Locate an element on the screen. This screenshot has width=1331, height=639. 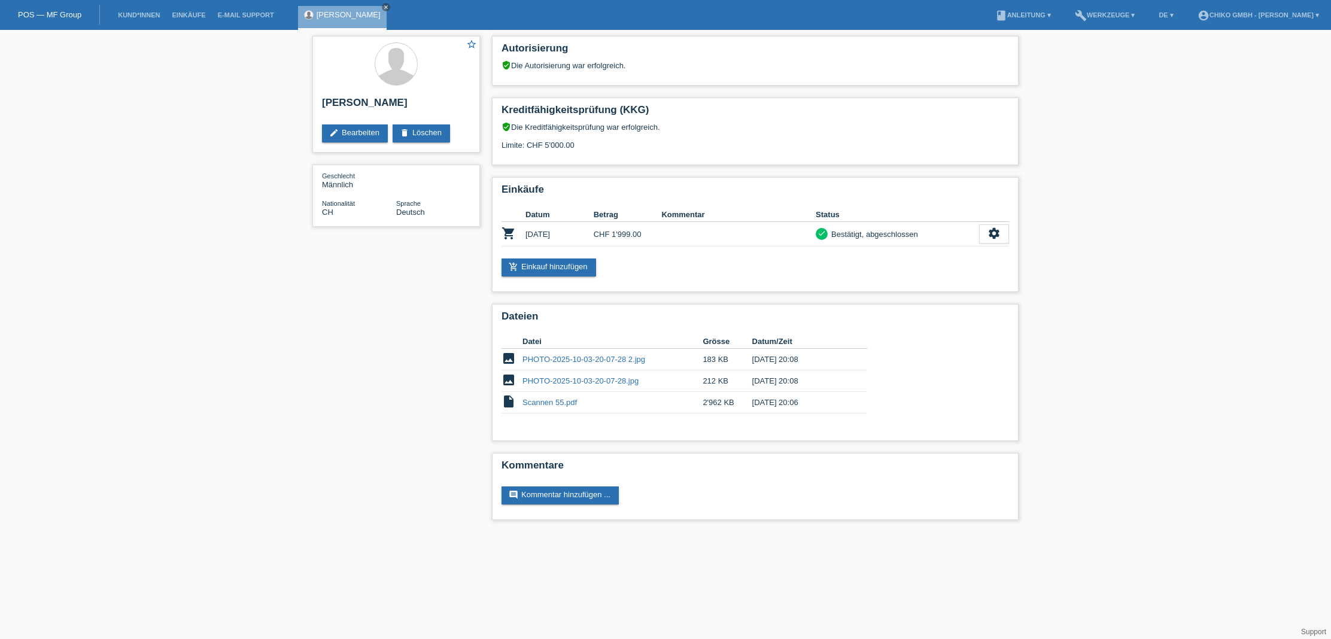
i: check is located at coordinates (822, 233).